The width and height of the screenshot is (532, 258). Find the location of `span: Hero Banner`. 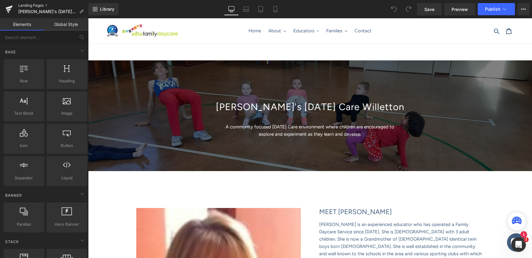

span: Hero Banner is located at coordinates (67, 224).